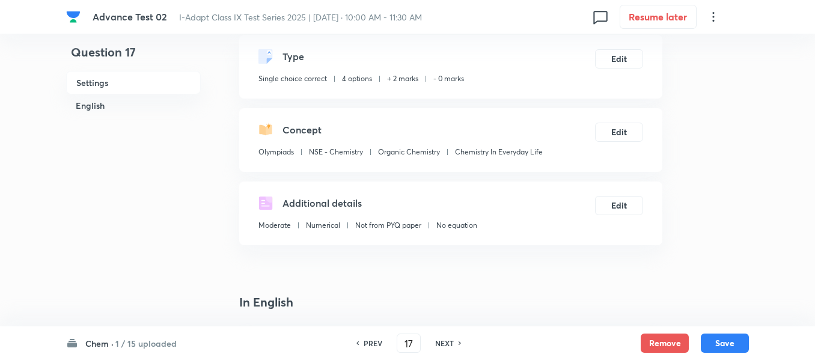 The height and width of the screenshot is (360, 815). I want to click on span: Advance Test 02, so click(130, 16).